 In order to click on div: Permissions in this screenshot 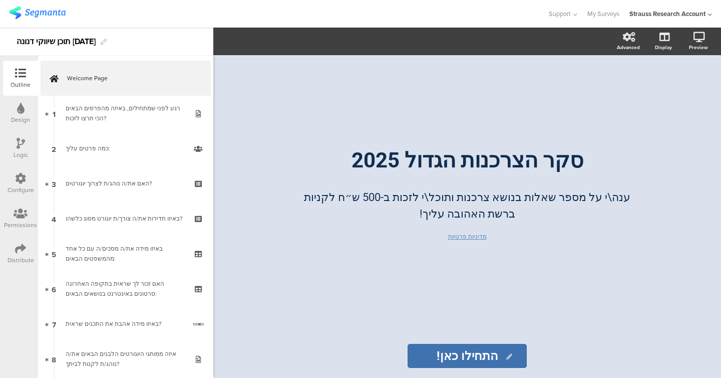, I will do `click(21, 225)`.